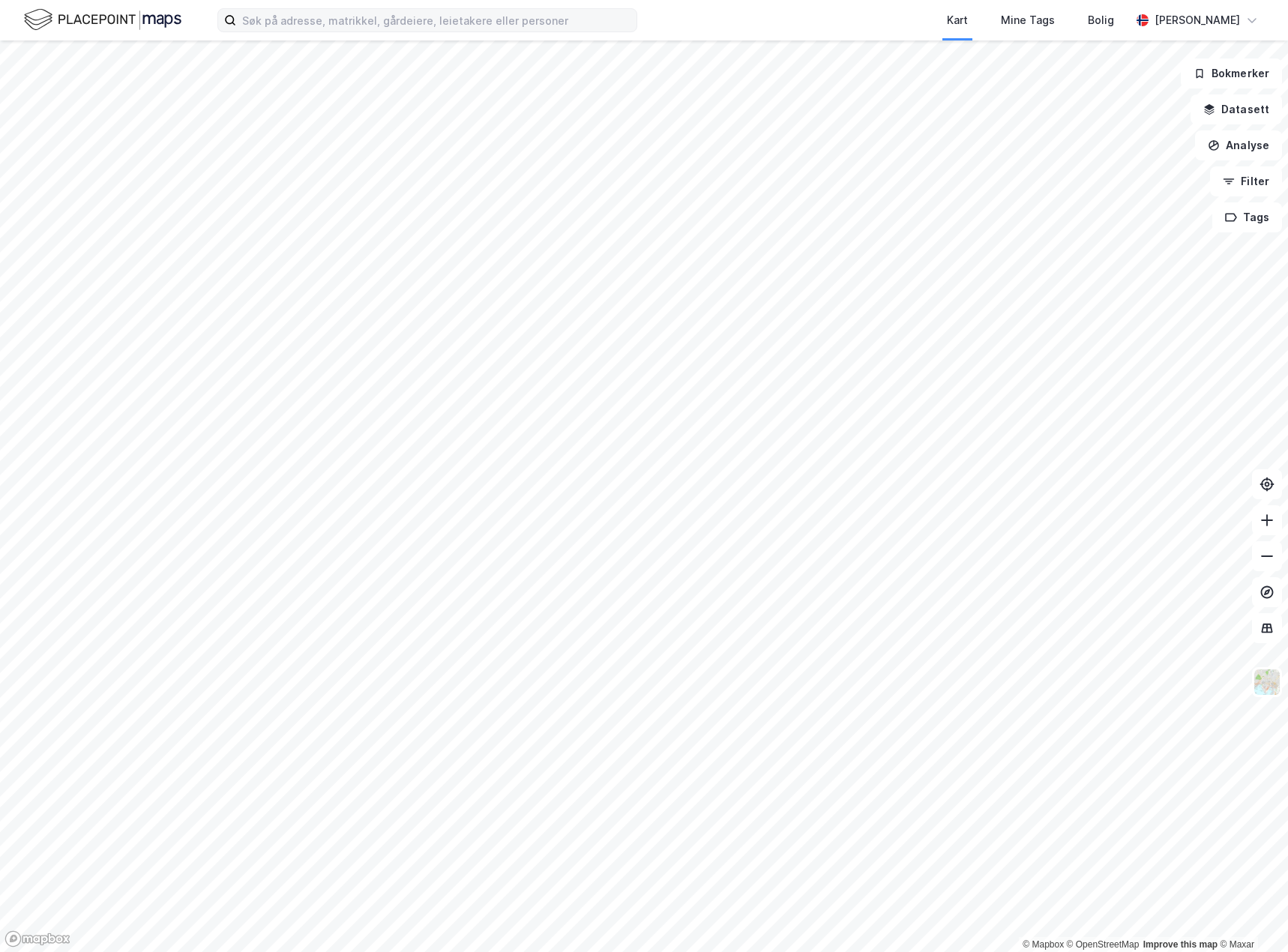 The image size is (1288, 952). What do you see at coordinates (1238, 145) in the screenshot?
I see `button: Analyse` at bounding box center [1238, 145].